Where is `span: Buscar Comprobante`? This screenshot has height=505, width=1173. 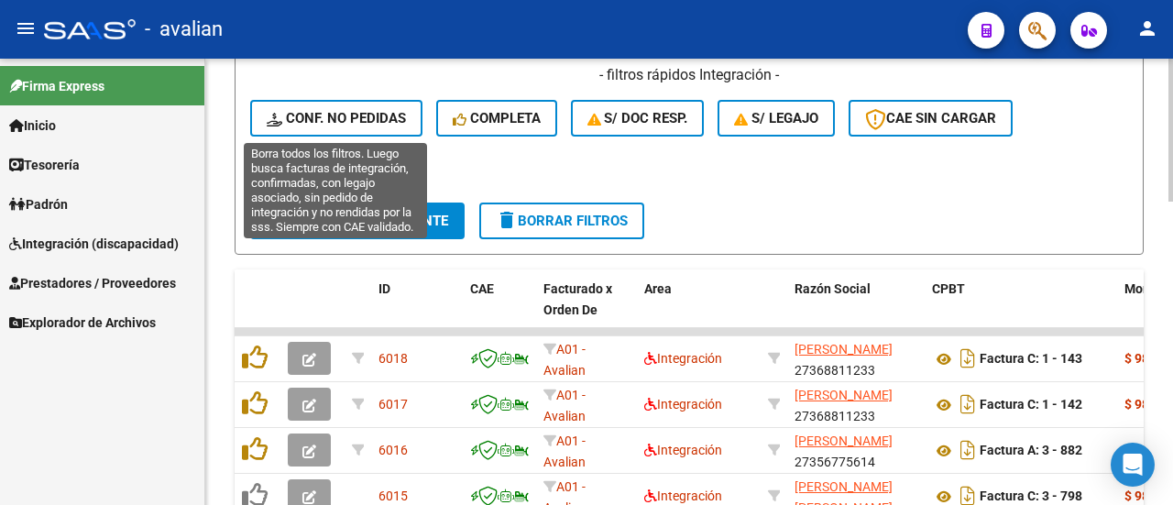
span: Buscar Comprobante is located at coordinates (357, 221).